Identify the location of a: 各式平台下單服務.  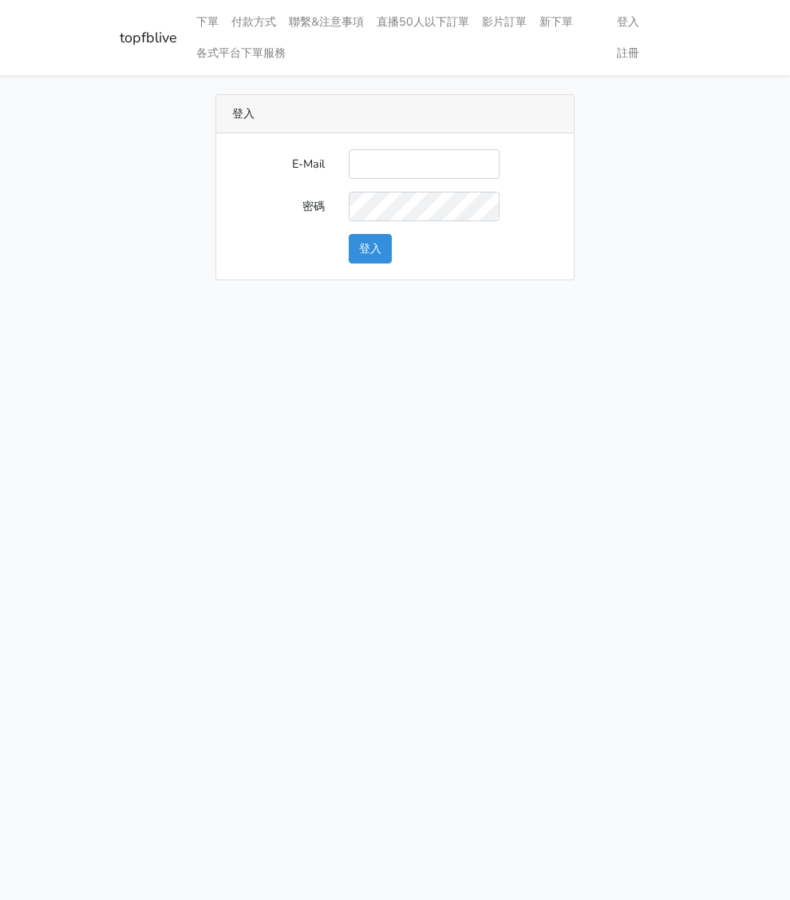
(241, 53).